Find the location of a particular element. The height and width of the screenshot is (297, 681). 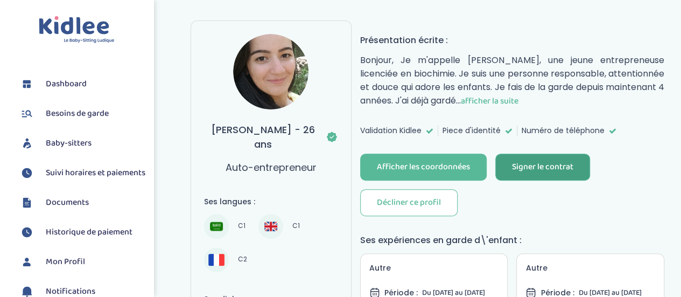

button: Signer le contrat is located at coordinates (543, 167).